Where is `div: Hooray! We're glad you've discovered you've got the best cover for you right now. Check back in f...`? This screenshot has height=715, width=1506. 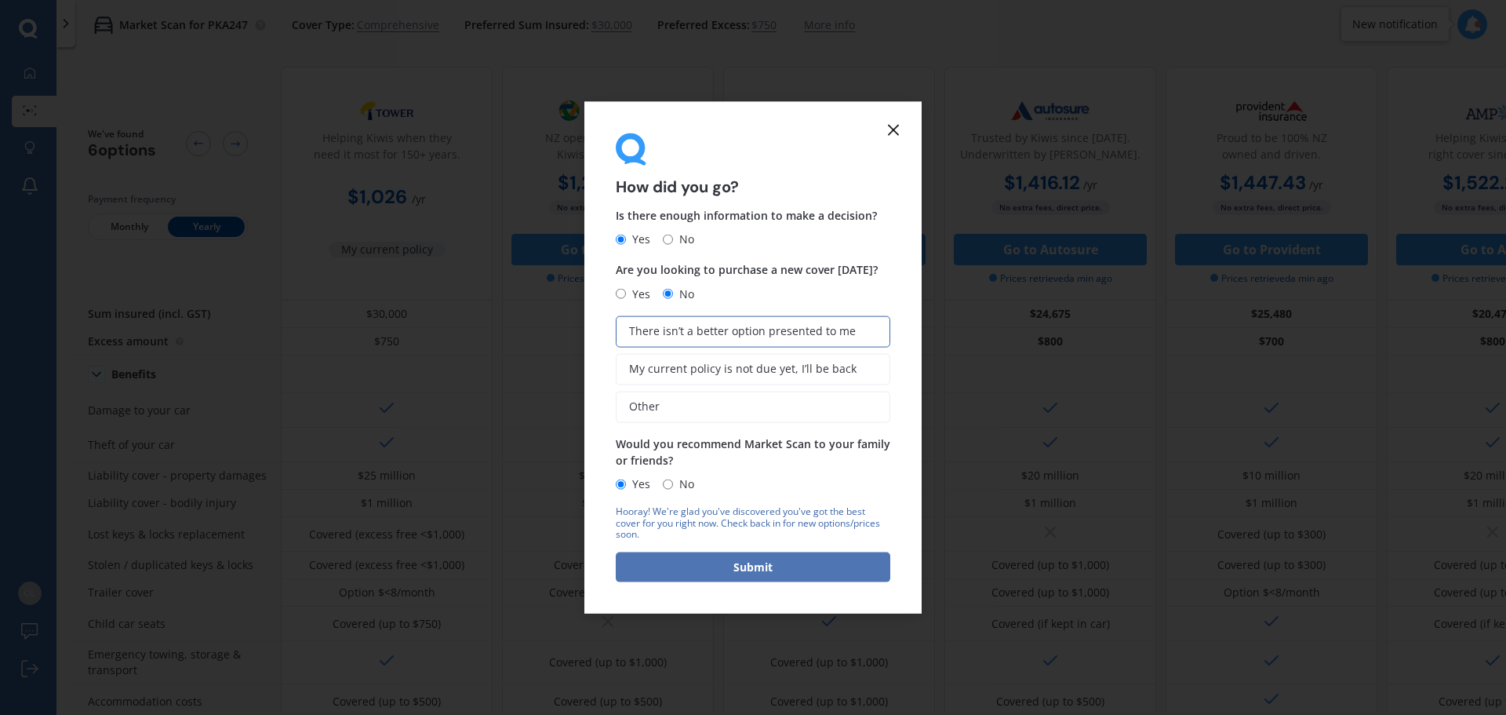 div: Hooray! We're glad you've discovered you've got the best cover for you right now. Check back in f... is located at coordinates (753, 522).